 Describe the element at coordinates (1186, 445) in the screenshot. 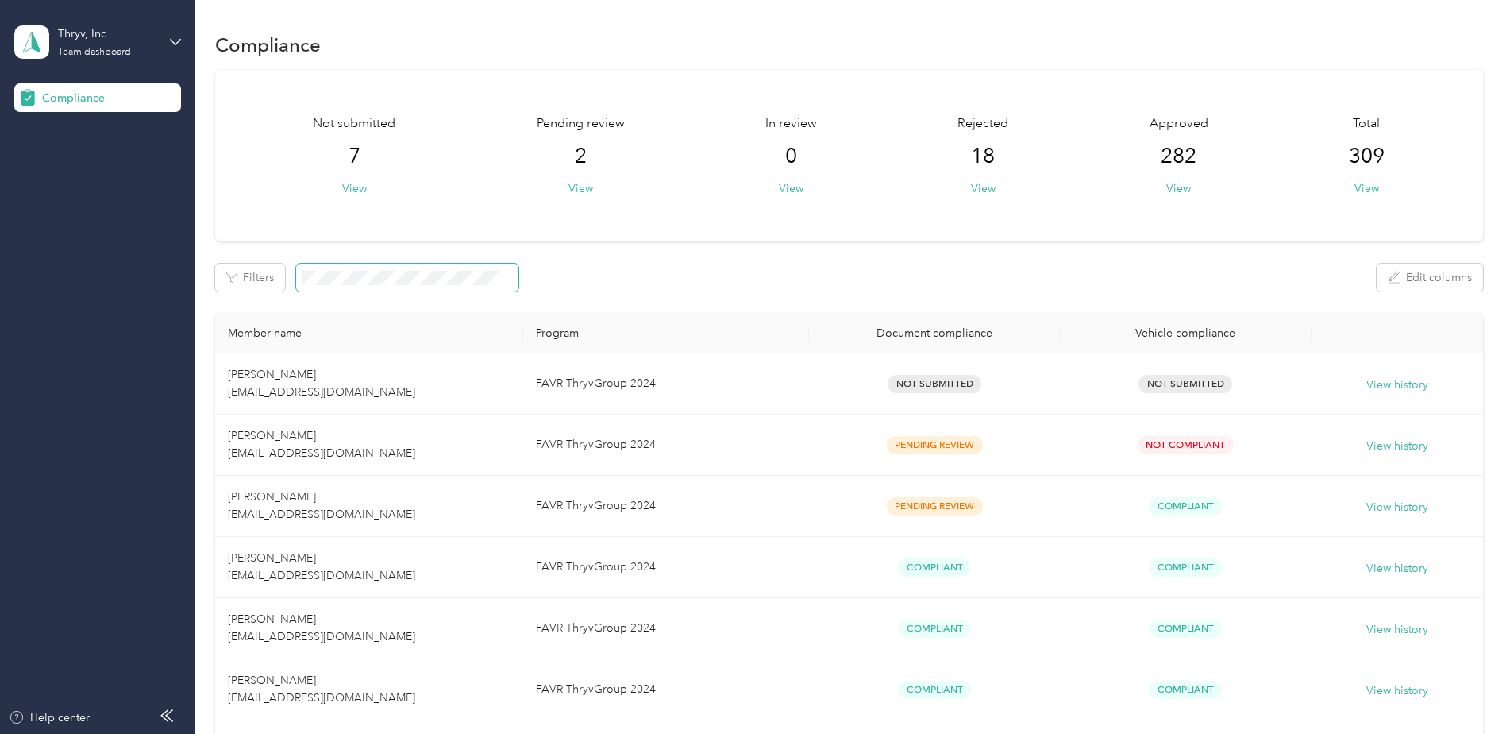

I see `span: Not Compliant` at that location.